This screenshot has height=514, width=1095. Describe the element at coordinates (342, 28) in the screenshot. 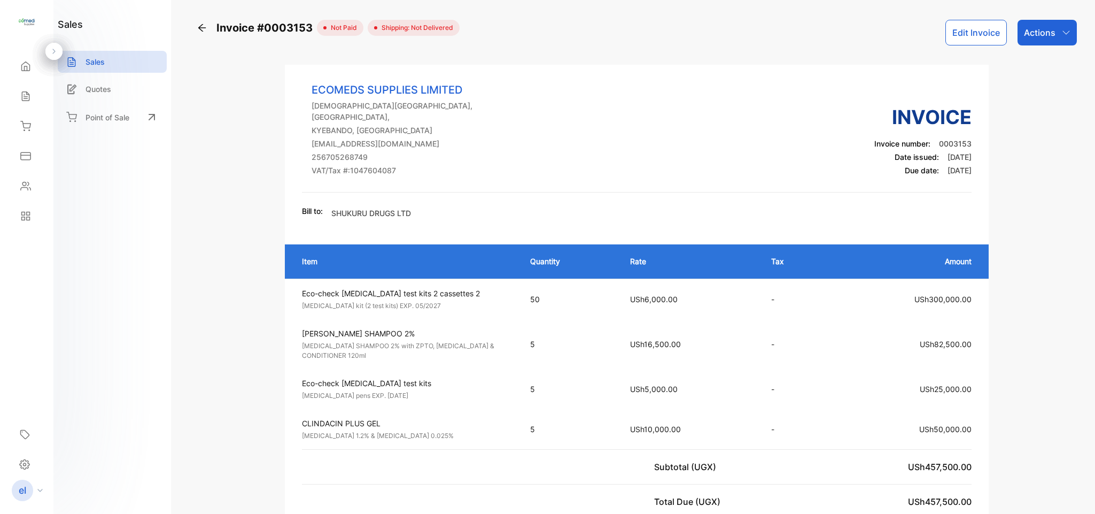

I see `span: not paid` at that location.